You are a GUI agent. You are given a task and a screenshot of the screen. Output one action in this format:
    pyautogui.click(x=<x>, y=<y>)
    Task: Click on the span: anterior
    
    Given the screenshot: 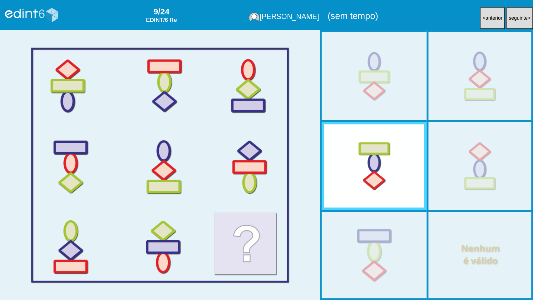 What is the action you would take?
    pyautogui.click(x=494, y=18)
    